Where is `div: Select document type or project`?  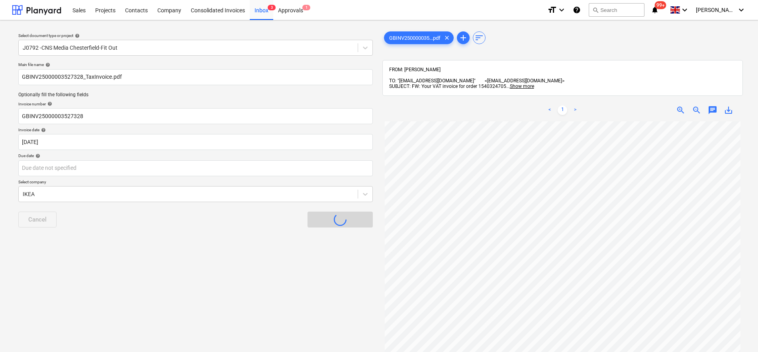
div: Select document type or project is located at coordinates (195, 35).